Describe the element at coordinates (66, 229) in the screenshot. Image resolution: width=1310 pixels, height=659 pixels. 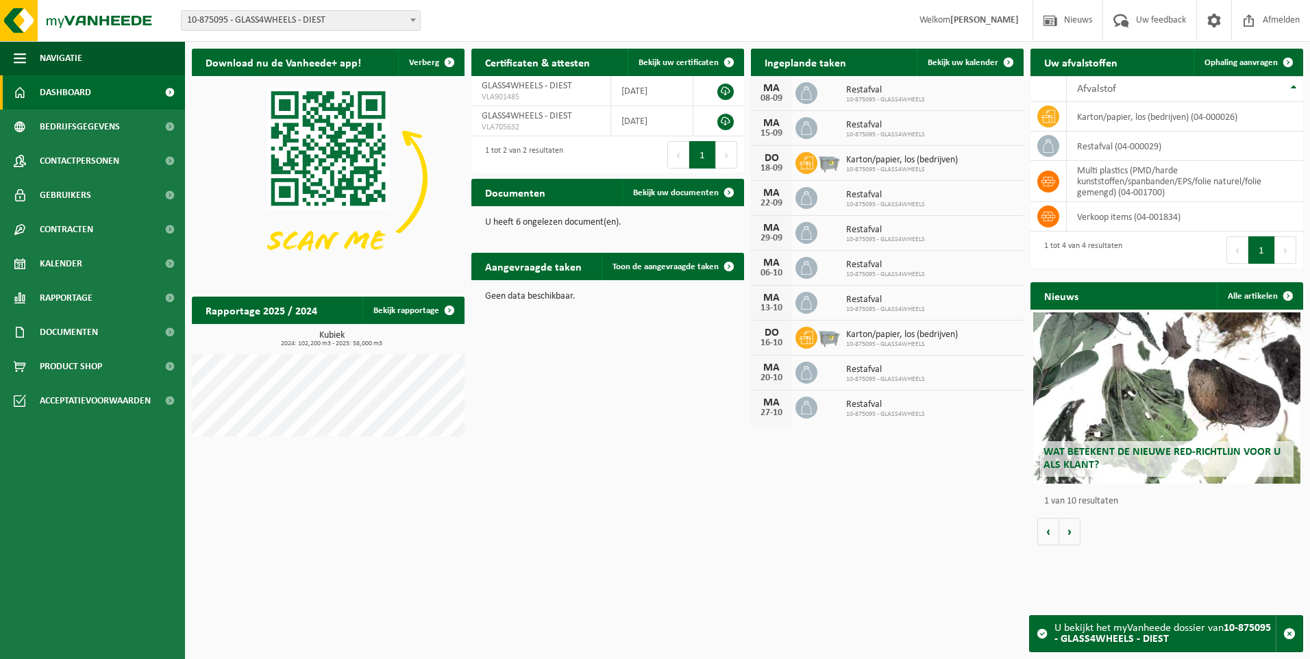
I see `span: Contracten` at that location.